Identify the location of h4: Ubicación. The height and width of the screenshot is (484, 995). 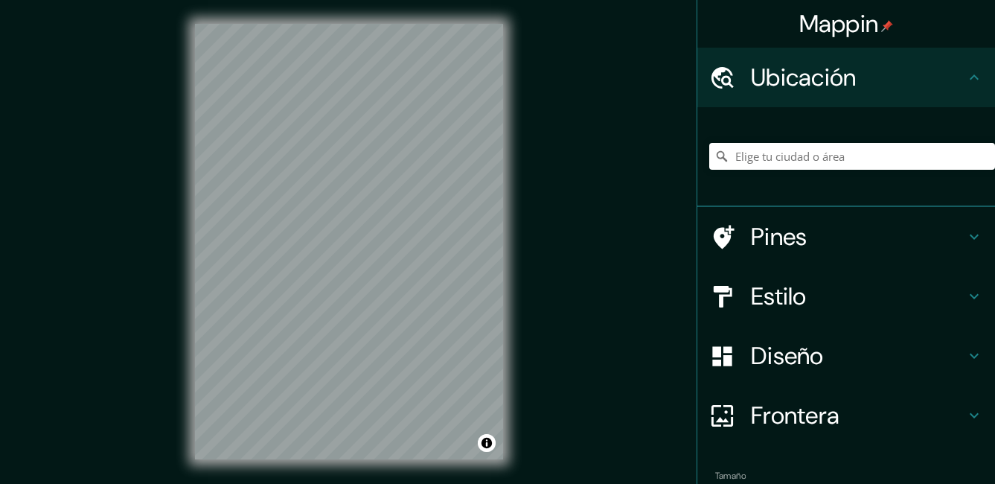
(858, 77).